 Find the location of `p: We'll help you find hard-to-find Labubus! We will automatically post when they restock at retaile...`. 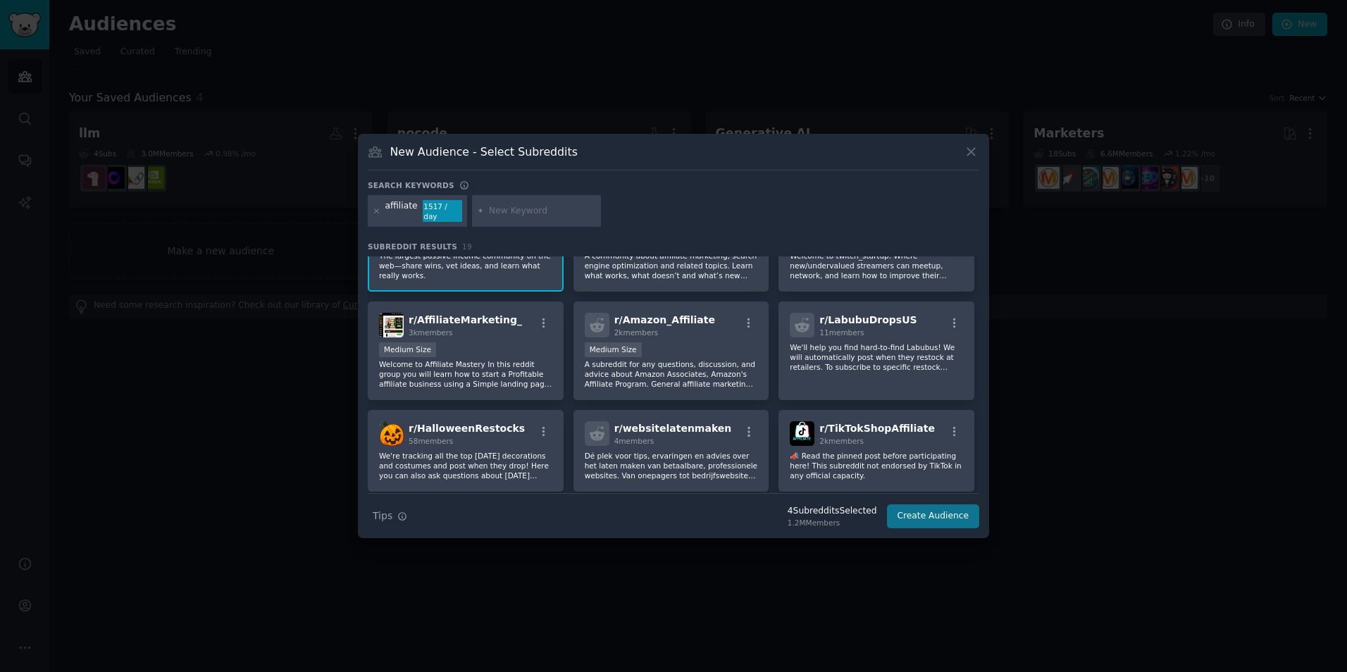

p: We'll help you find hard-to-find Labubus! We will automatically post when they restock at retaile... is located at coordinates (877, 357).